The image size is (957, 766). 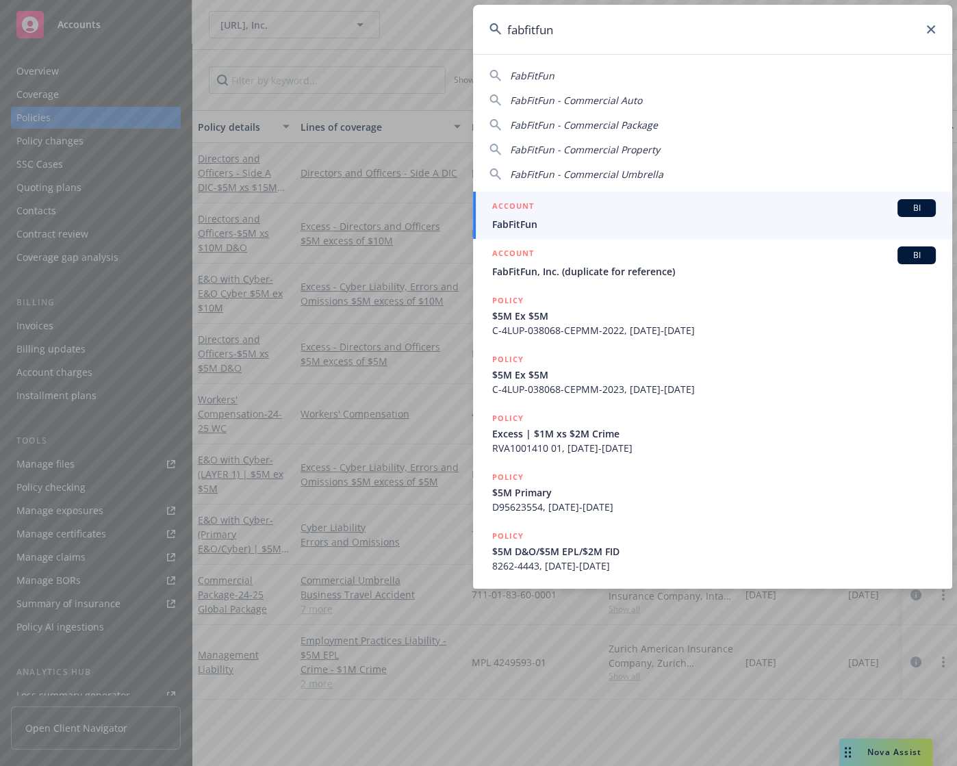 What do you see at coordinates (587, 174) in the screenshot?
I see `span: FabFitFun - Commercial Umbrella` at bounding box center [587, 174].